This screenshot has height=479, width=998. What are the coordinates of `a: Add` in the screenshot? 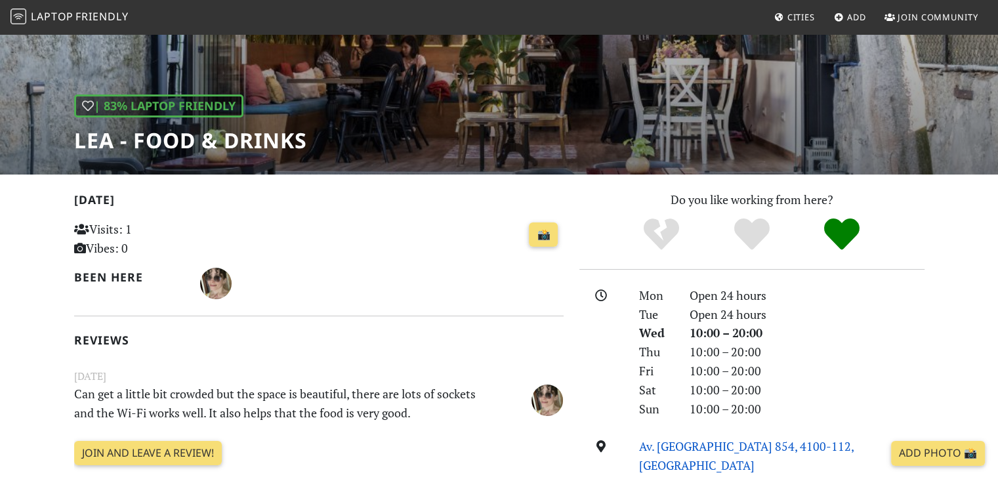 It's located at (850, 17).